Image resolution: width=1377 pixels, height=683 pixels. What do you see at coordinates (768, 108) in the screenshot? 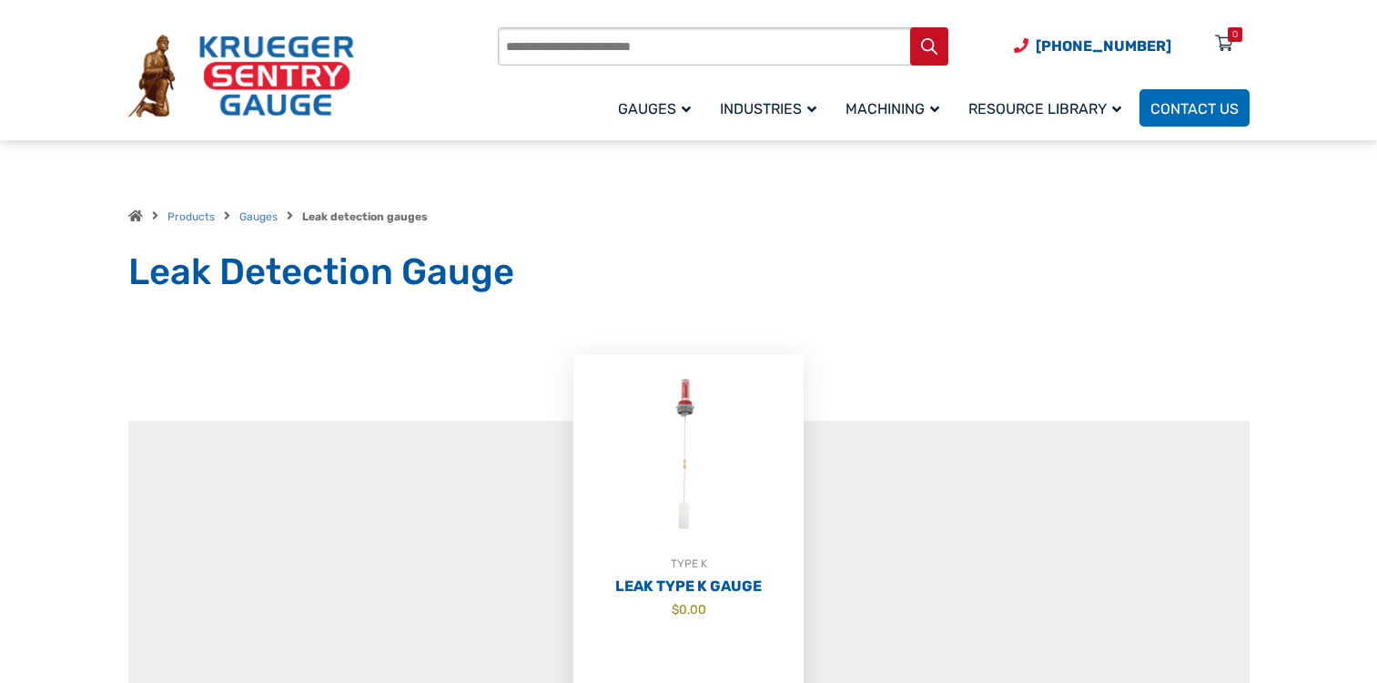
I see `span: Industries` at bounding box center [768, 108].